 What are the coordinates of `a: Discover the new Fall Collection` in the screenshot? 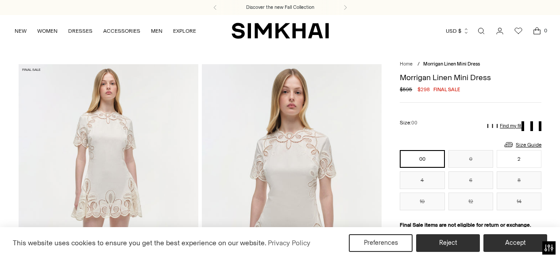 It's located at (280, 8).